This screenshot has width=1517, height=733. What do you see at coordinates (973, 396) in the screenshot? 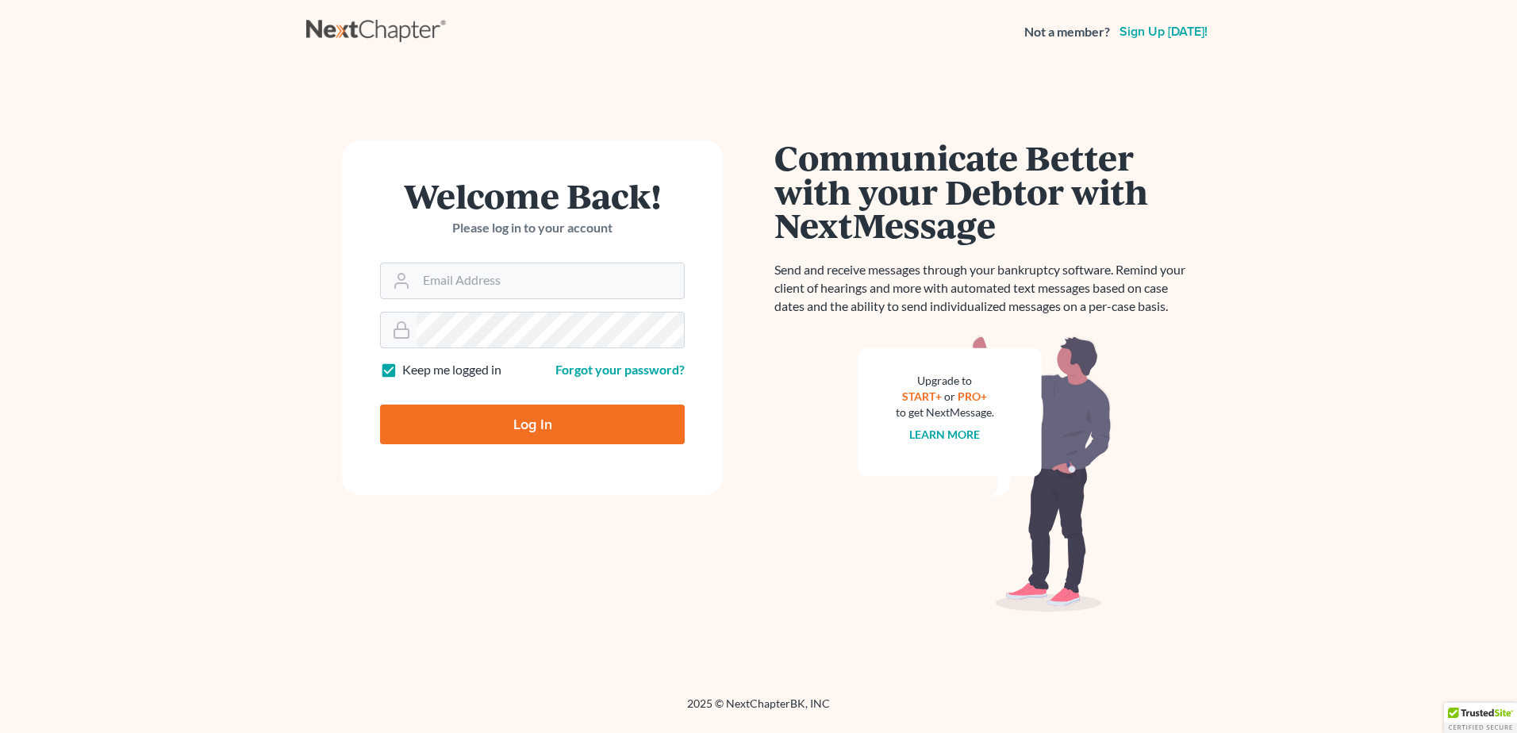
I see `a: PRO+` at bounding box center [973, 396].